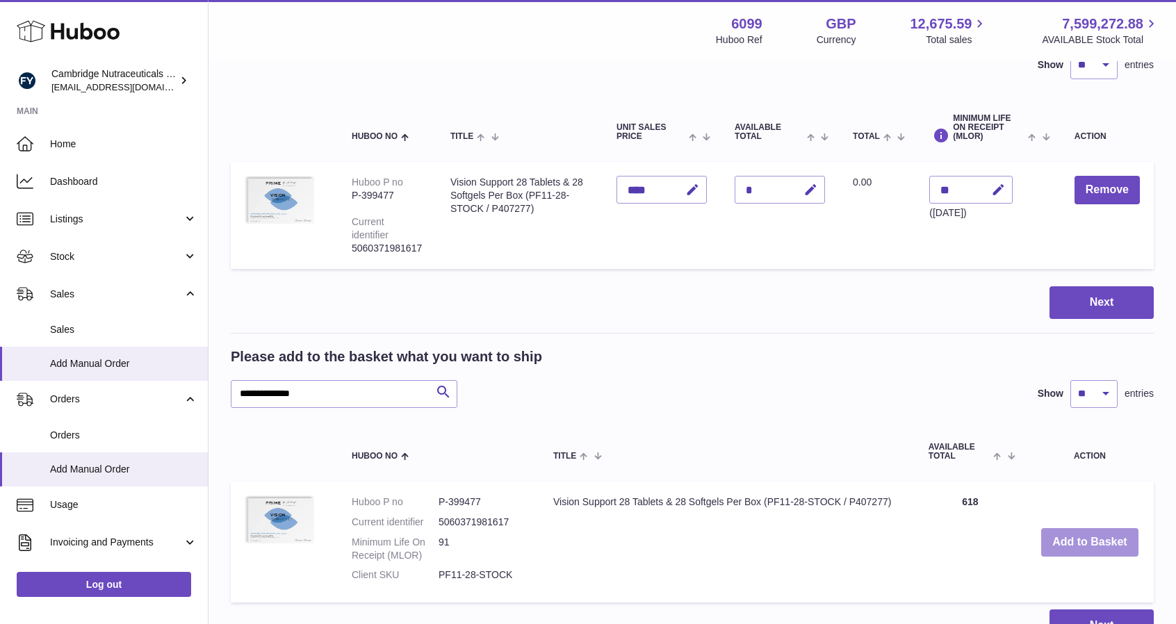 This screenshot has width=1176, height=624. I want to click on h2: Please add to the basket what you want to ship, so click(387, 357).